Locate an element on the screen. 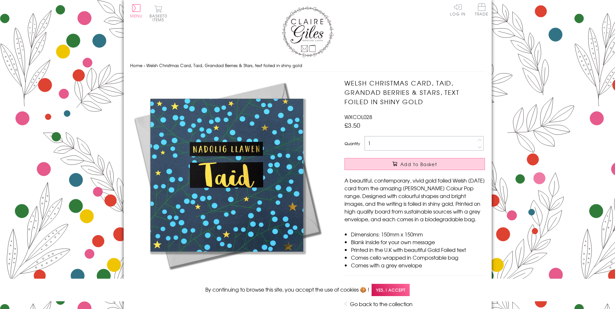 This screenshot has height=309, width=615. li: Comes cello wrapped in Compostable bag is located at coordinates (418, 258).